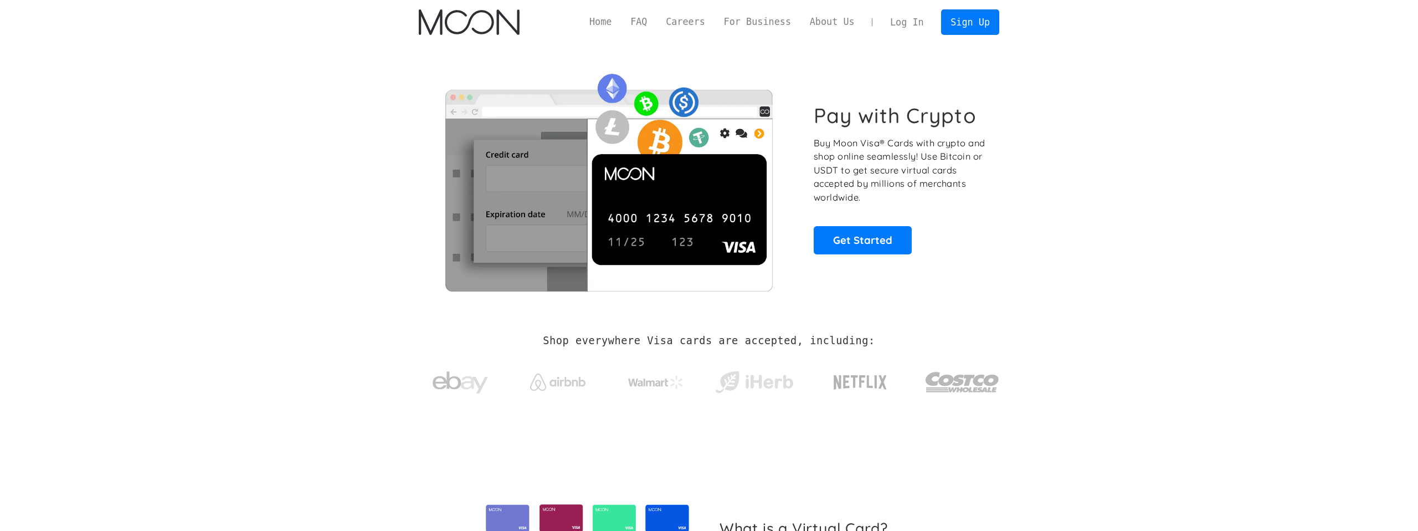 Image resolution: width=1418 pixels, height=531 pixels. What do you see at coordinates (832, 22) in the screenshot?
I see `a: About Us` at bounding box center [832, 22].